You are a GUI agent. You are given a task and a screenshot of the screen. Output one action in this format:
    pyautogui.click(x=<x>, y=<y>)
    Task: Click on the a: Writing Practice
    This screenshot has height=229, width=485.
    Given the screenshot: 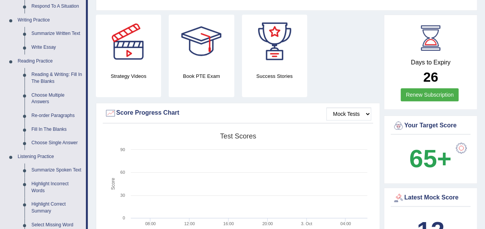 What is the action you would take?
    pyautogui.click(x=50, y=20)
    